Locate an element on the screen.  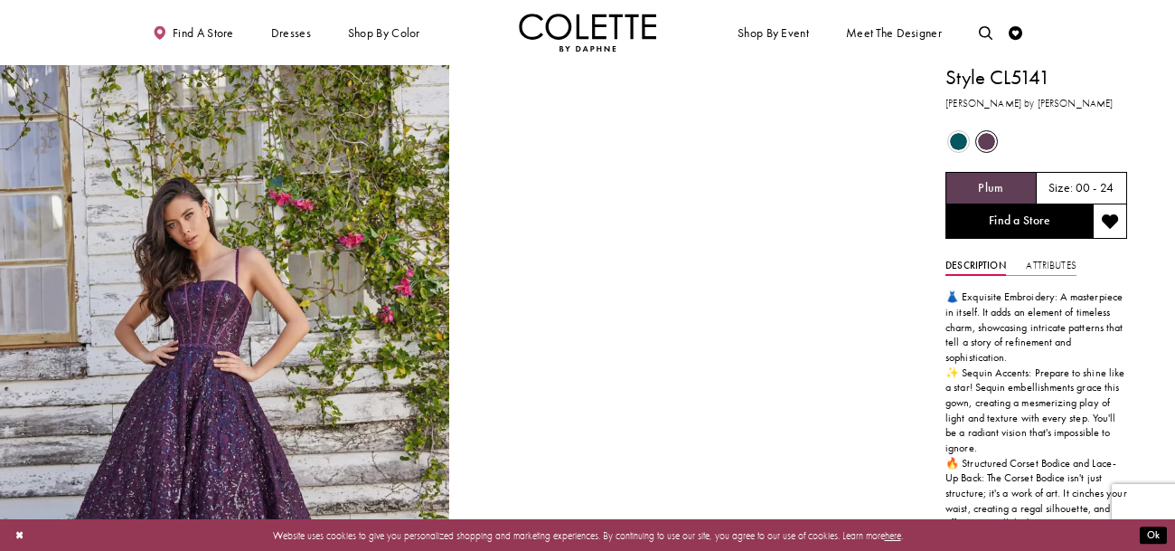
a: Attributes is located at coordinates (1051, 266).